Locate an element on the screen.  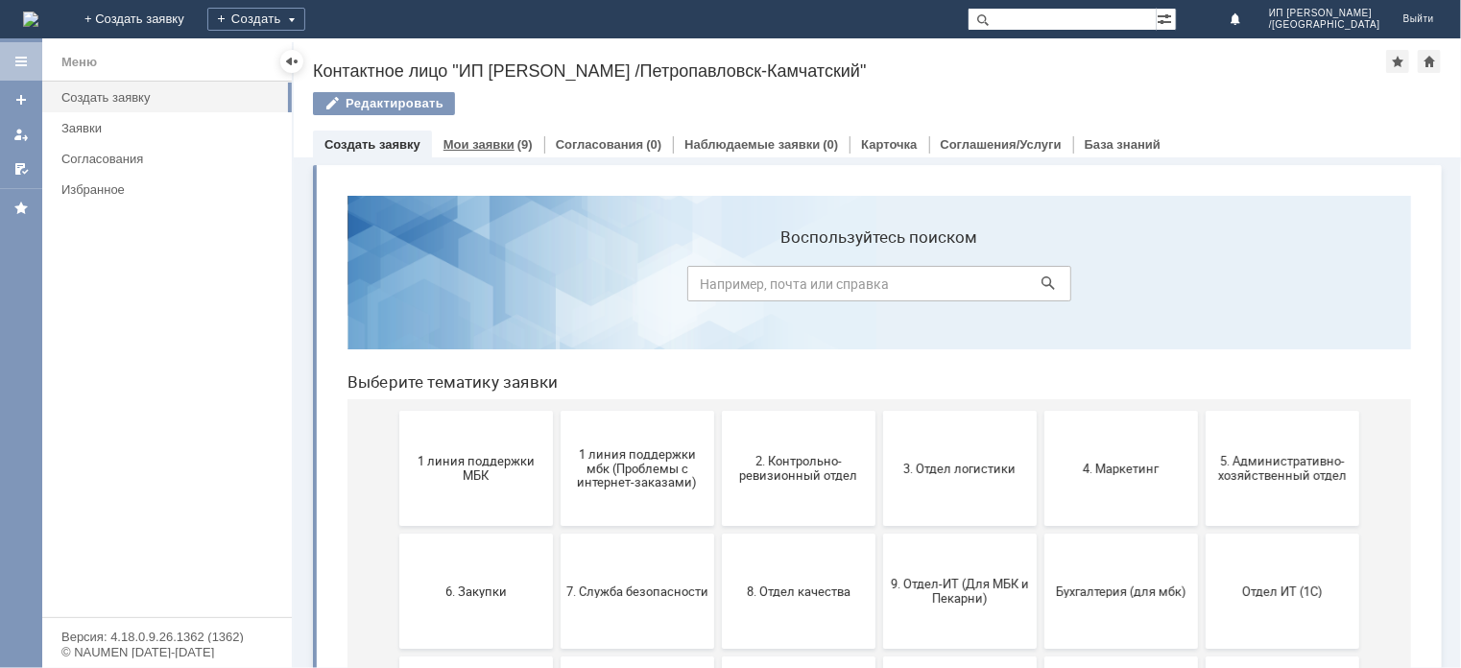
span: не актуален is located at coordinates (144, 655).